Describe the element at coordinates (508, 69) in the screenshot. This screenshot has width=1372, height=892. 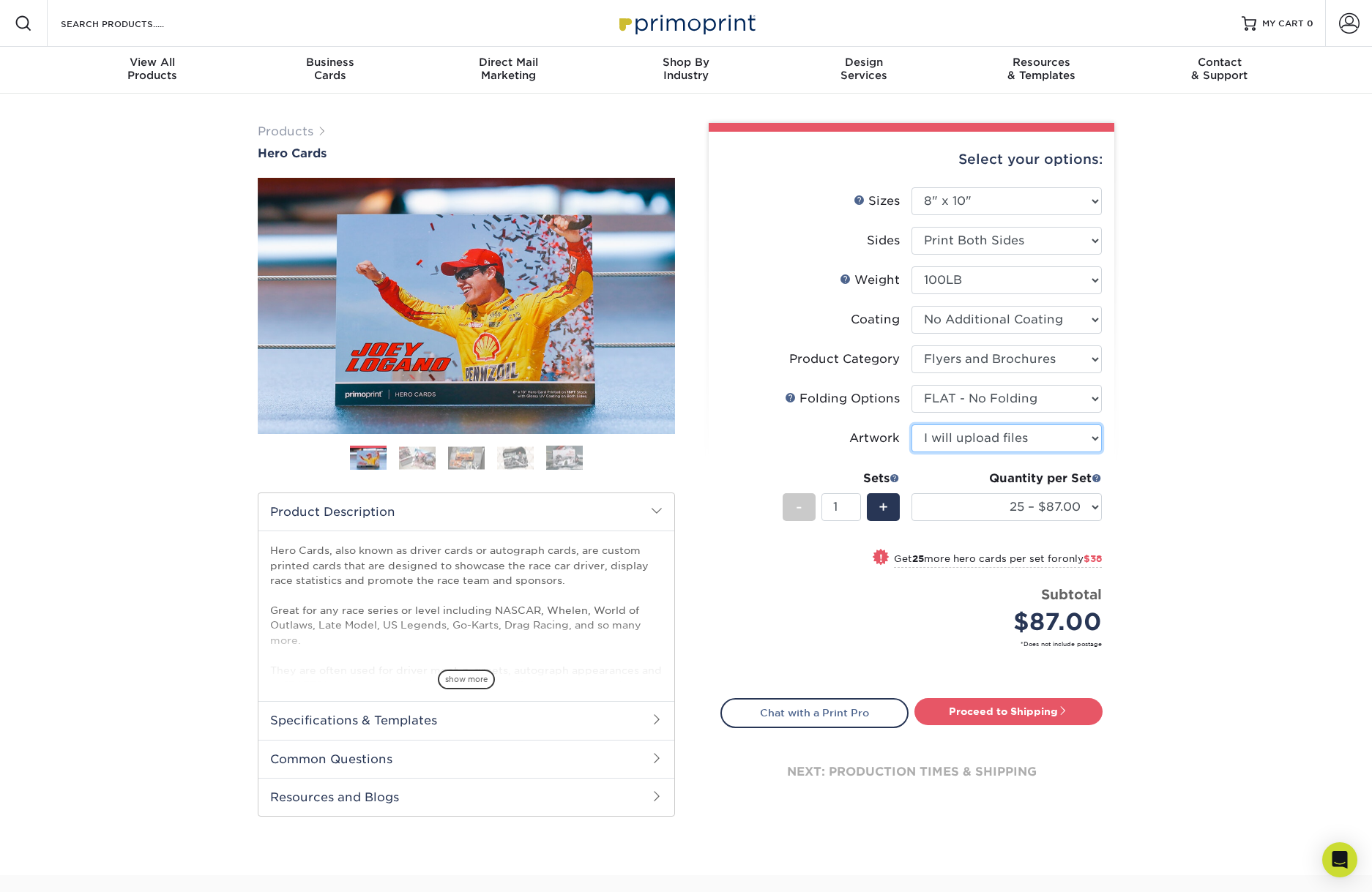
I see `div: Marketing` at that location.